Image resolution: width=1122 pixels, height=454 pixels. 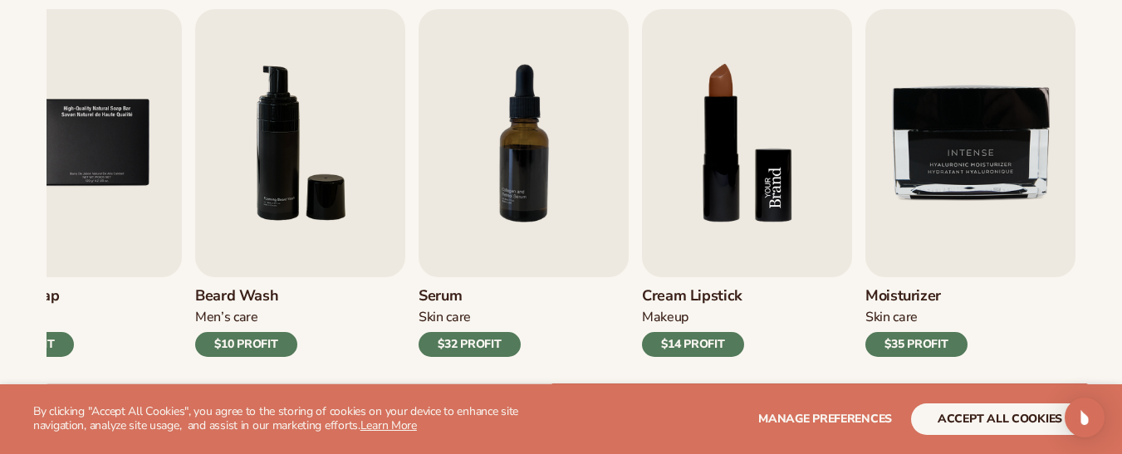 What do you see at coordinates (1084, 418) in the screenshot?
I see `div: Open Intercom Messenger` at bounding box center [1084, 418].